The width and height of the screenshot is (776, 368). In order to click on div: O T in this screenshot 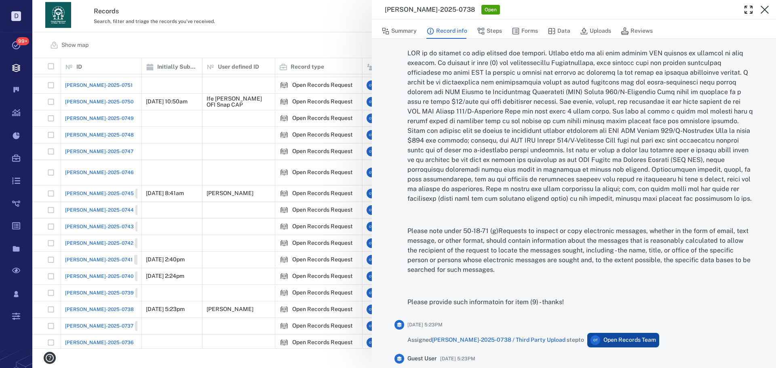, I will do `click(595, 340)`.